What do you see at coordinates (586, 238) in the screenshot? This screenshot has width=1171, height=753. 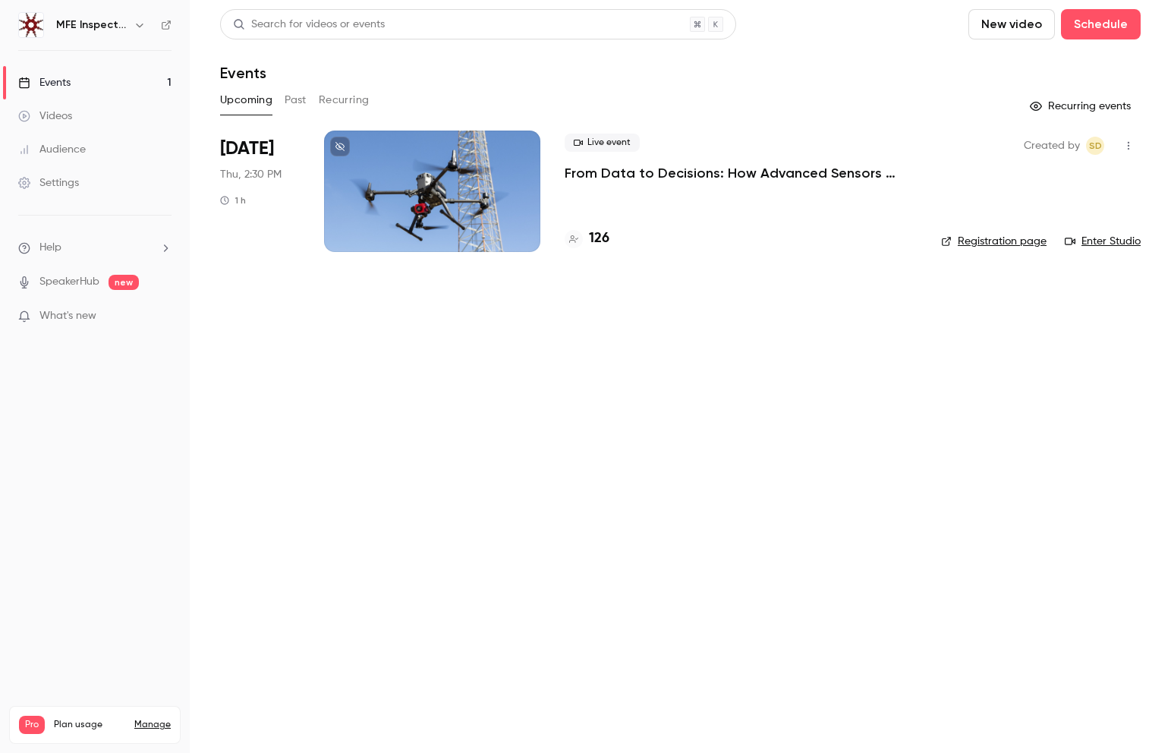 I see `a: 126` at bounding box center [586, 238].